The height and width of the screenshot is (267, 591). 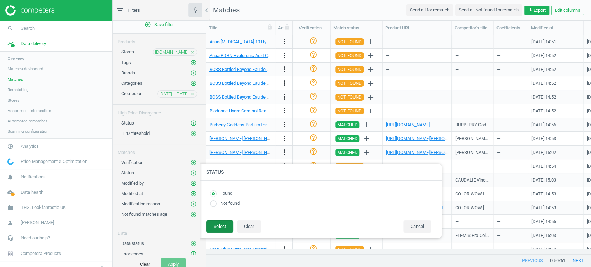 I want to click on span: Automated rematches, so click(x=27, y=121).